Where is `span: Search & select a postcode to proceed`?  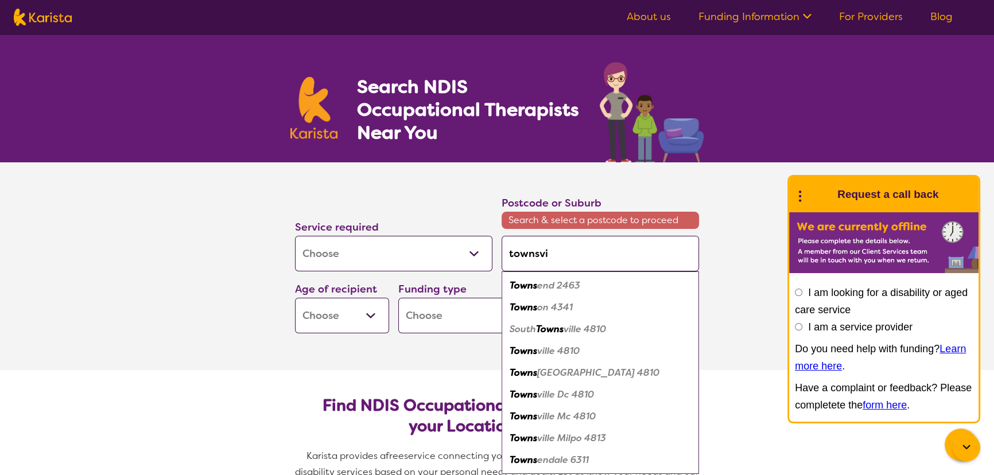
span: Search & select a postcode to proceed is located at coordinates (600, 220).